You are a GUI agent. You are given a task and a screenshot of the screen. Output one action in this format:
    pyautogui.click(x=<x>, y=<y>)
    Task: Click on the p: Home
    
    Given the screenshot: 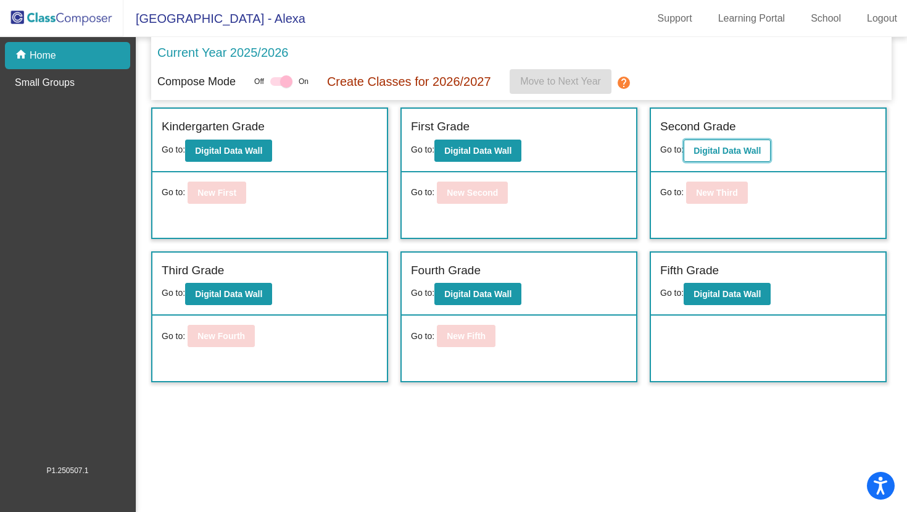 What is the action you would take?
    pyautogui.click(x=43, y=56)
    